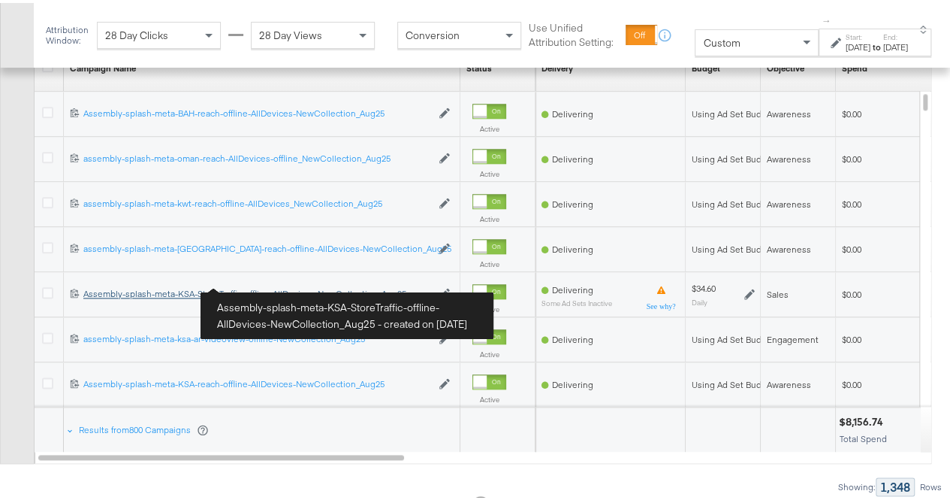 Image resolution: width=950 pixels, height=500 pixels. What do you see at coordinates (67, 32) in the screenshot?
I see `div: Attribution Window:` at bounding box center [67, 32].